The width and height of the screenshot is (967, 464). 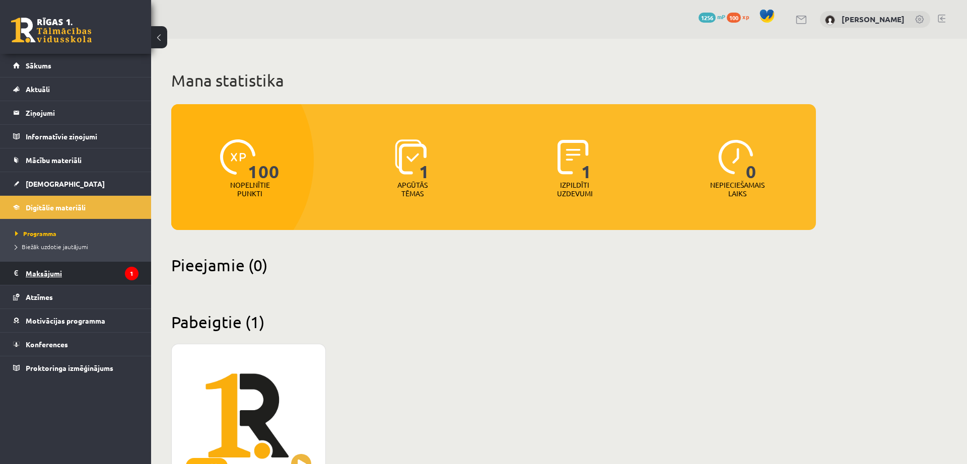 What do you see at coordinates (737, 189) in the screenshot?
I see `p: Nepieciešamais laiks` at bounding box center [737, 189].